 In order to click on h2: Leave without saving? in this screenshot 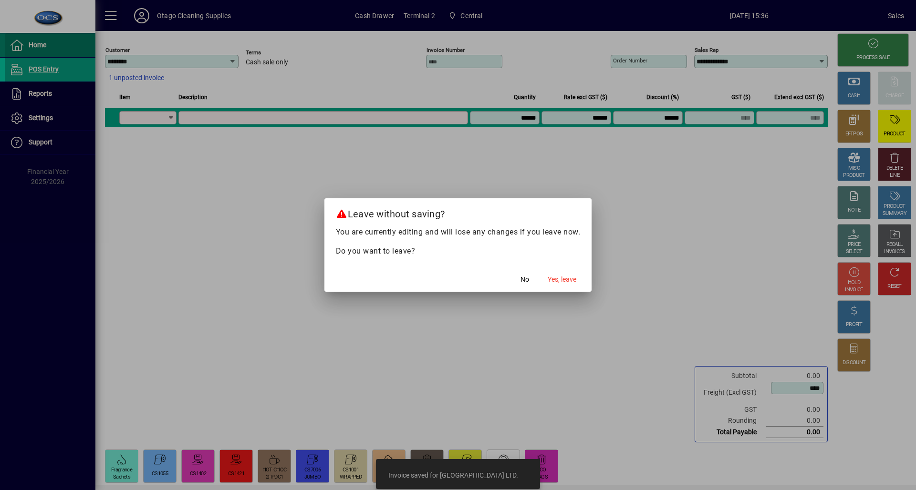, I will do `click(458, 212)`.